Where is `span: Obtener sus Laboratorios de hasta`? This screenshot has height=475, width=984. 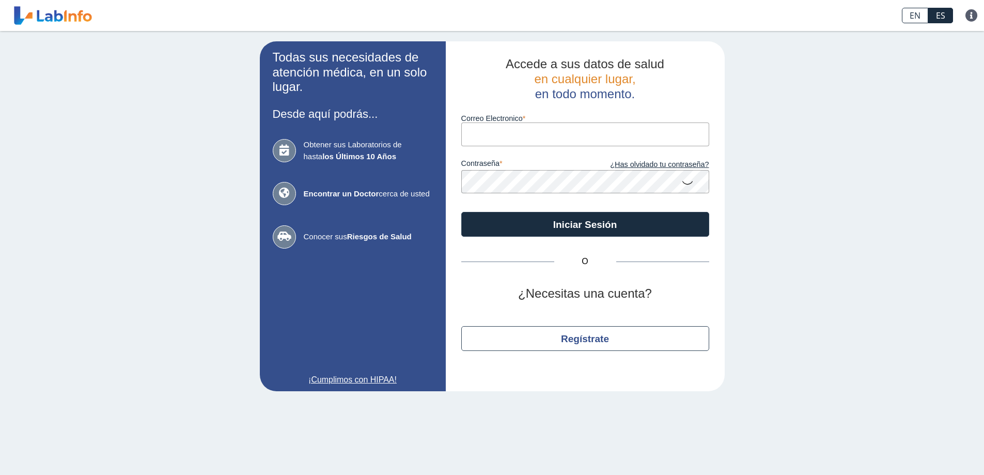 span: Obtener sus Laboratorios de hasta is located at coordinates (368, 150).